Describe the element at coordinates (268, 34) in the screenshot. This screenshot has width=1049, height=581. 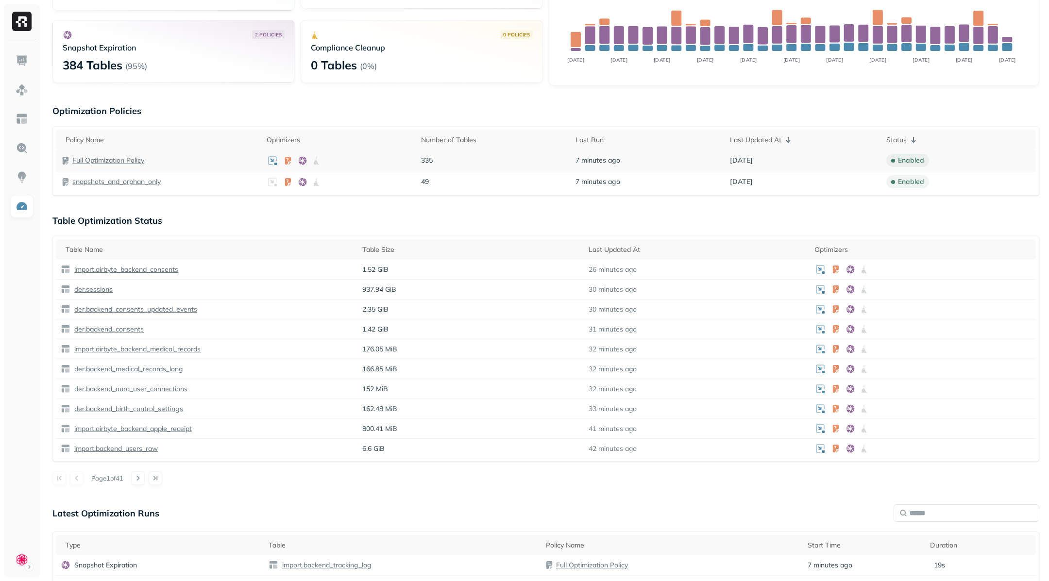
I see `p: 2 POLICIES` at that location.